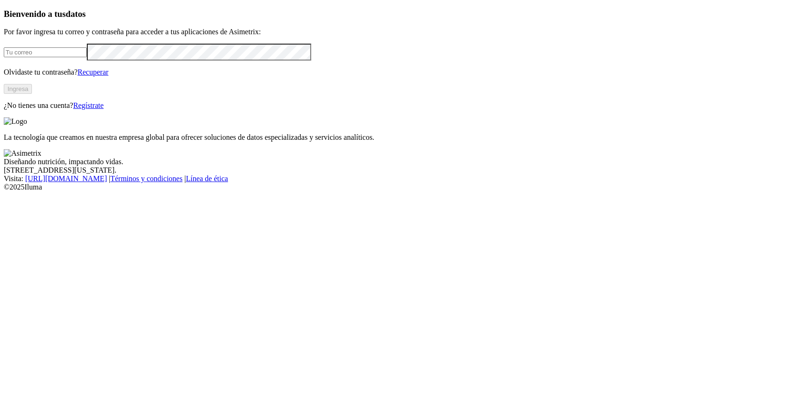 This screenshot has height=395, width=801. Describe the element at coordinates (400, 32) in the screenshot. I see `p: Por favor ingresa tu correo y contraseña para acceder a tus aplicaciones de Asimetrix:` at that location.